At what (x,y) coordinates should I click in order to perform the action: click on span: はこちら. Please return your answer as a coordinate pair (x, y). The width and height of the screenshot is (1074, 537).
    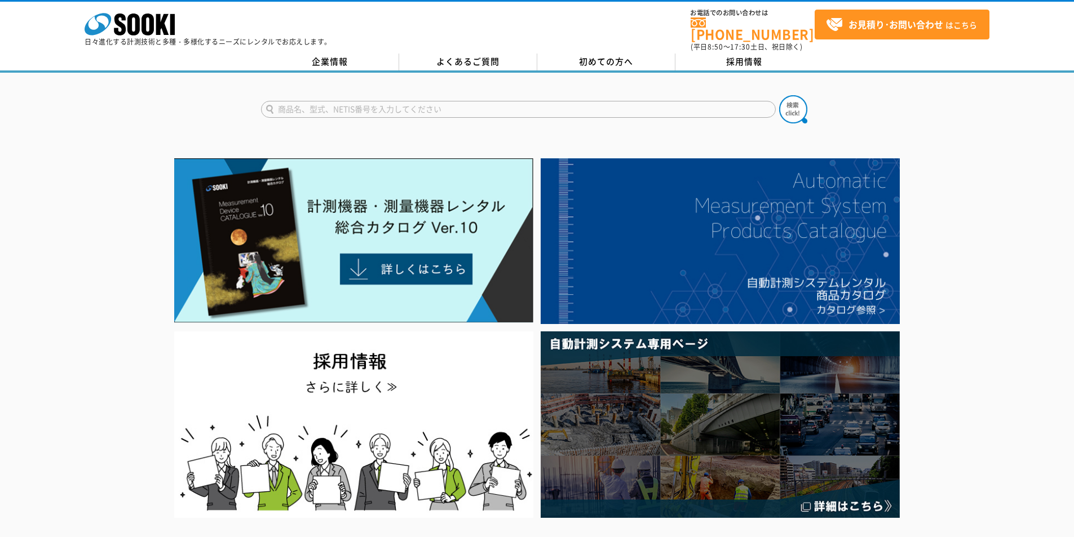
    Looking at the image, I should click on (901, 25).